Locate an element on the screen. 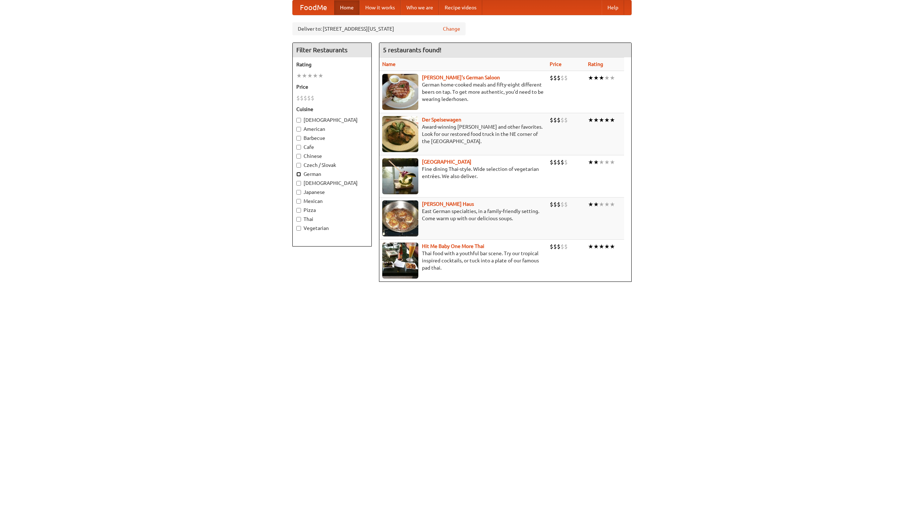  ng-pluralize: 5 restaurants found! is located at coordinates (412, 50).